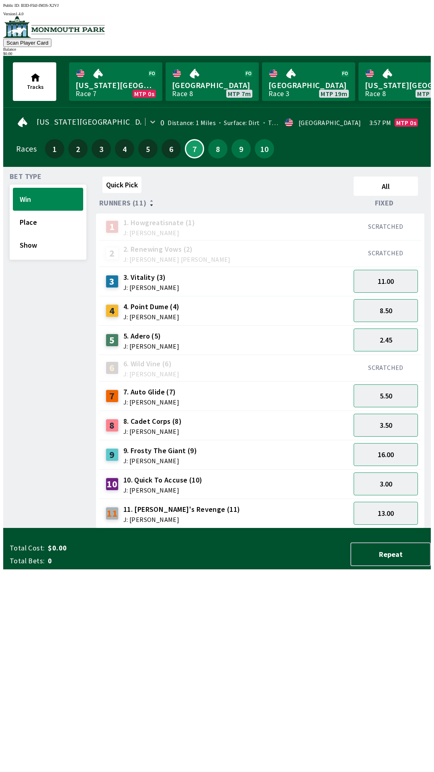 Image resolution: width=434 pixels, height=772 pixels. I want to click on div: Race 3, so click(279, 94).